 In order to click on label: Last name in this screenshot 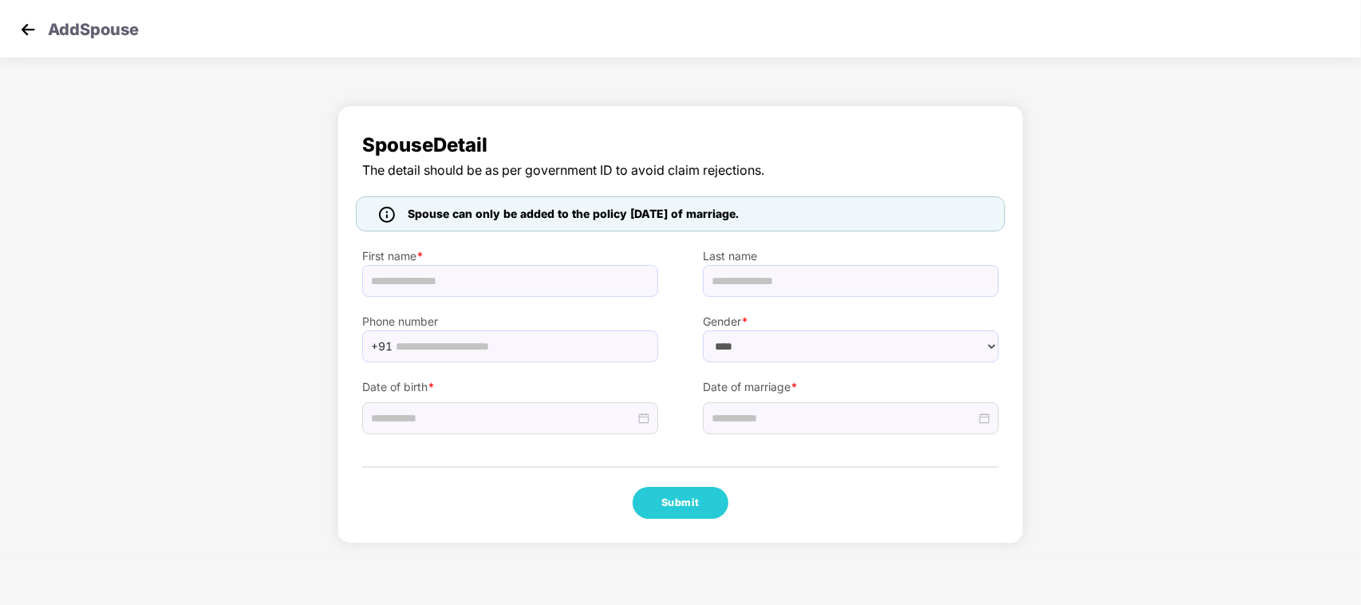, I will do `click(851, 256)`.